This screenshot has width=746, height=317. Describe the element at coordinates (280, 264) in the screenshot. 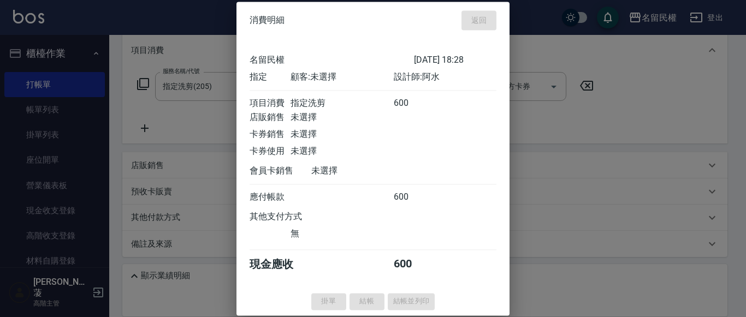

I see `div: 現金應收` at that location.